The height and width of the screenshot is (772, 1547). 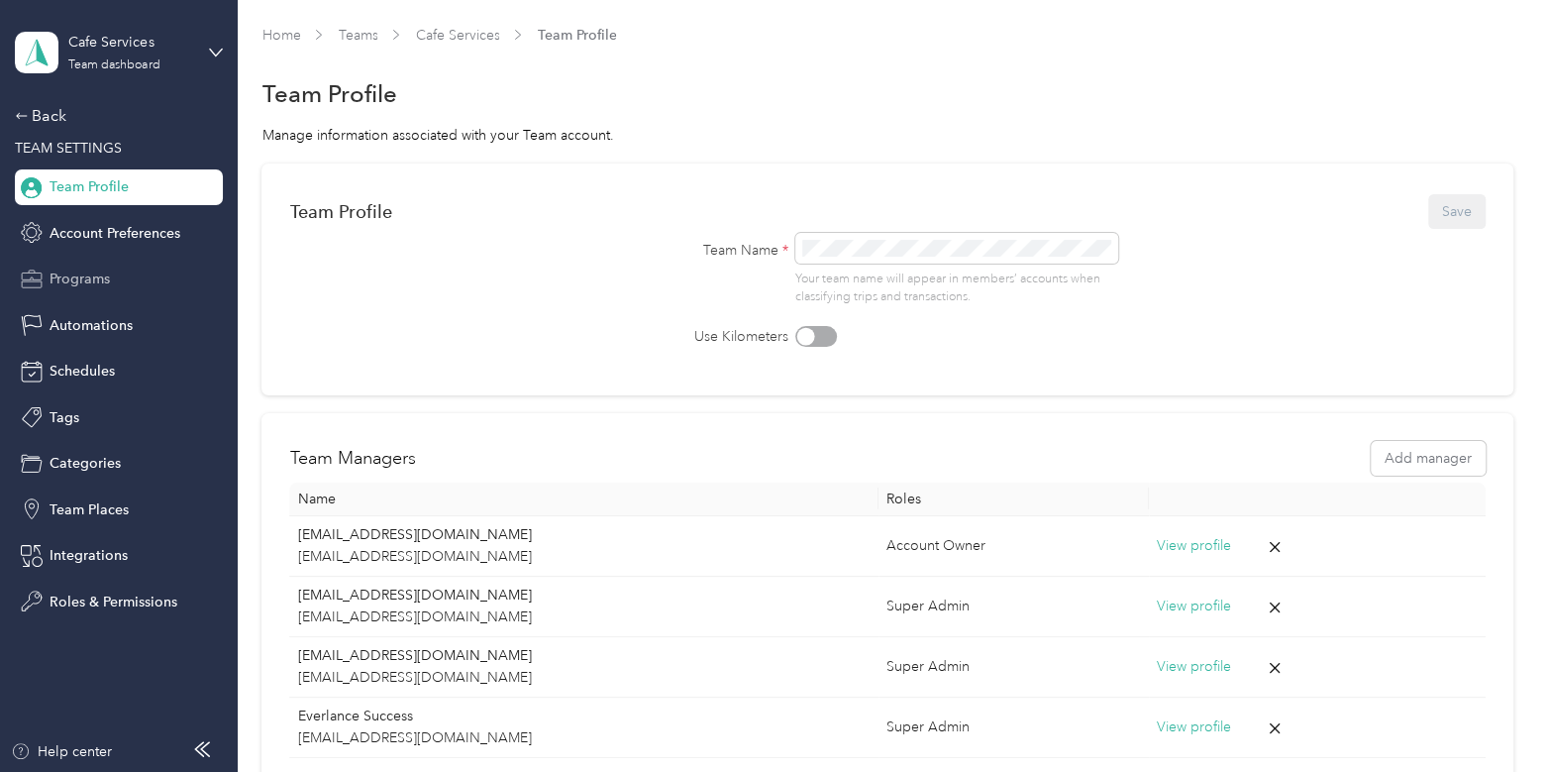 I want to click on span: Categories, so click(x=85, y=463).